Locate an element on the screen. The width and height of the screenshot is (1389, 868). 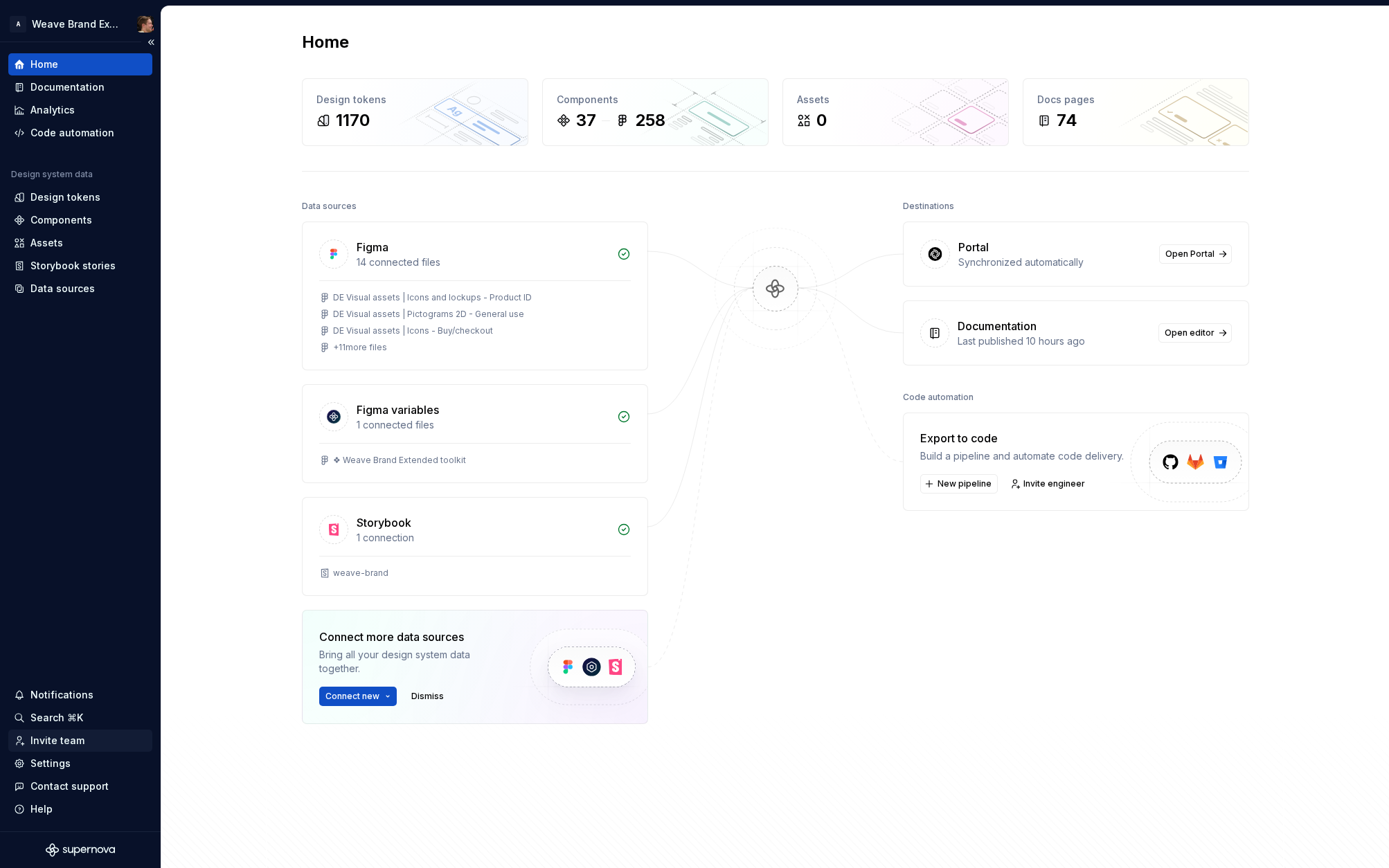
div: Contact support is located at coordinates (69, 787).